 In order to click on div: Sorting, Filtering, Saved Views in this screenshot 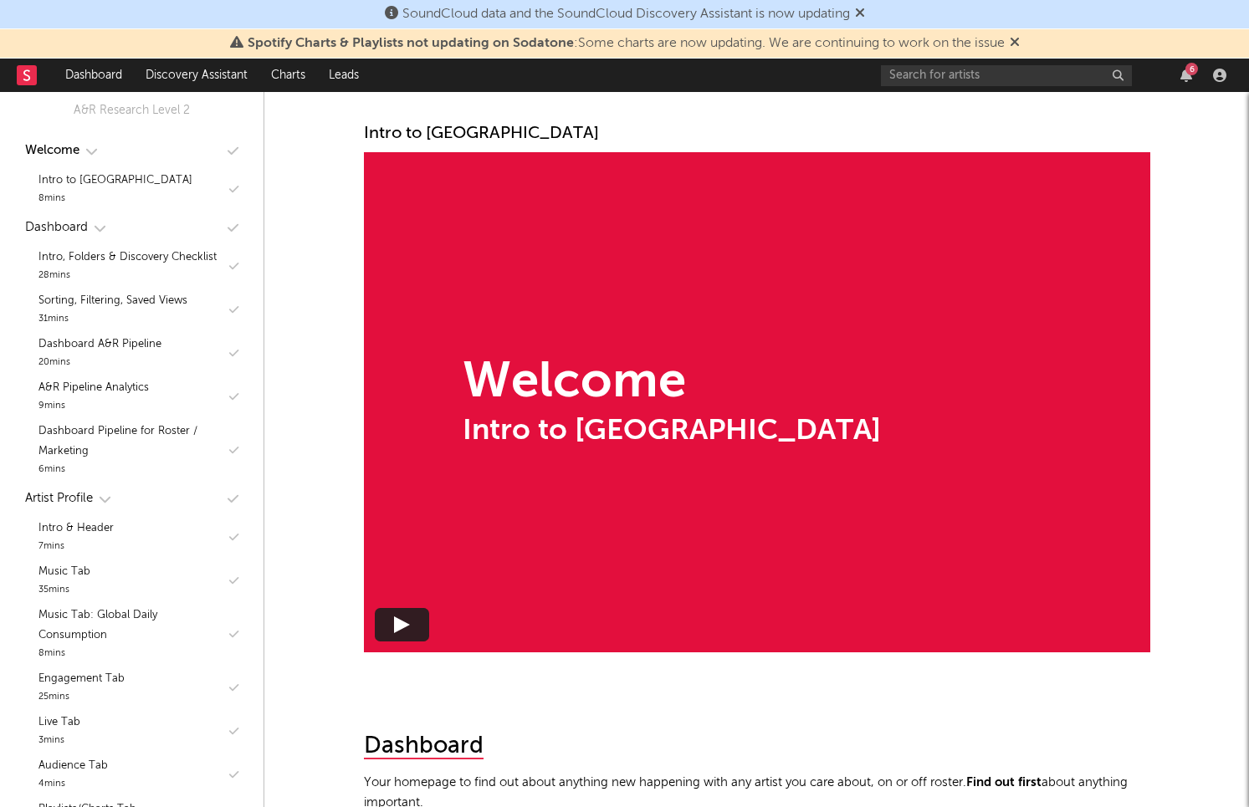, I will do `click(113, 301)`.